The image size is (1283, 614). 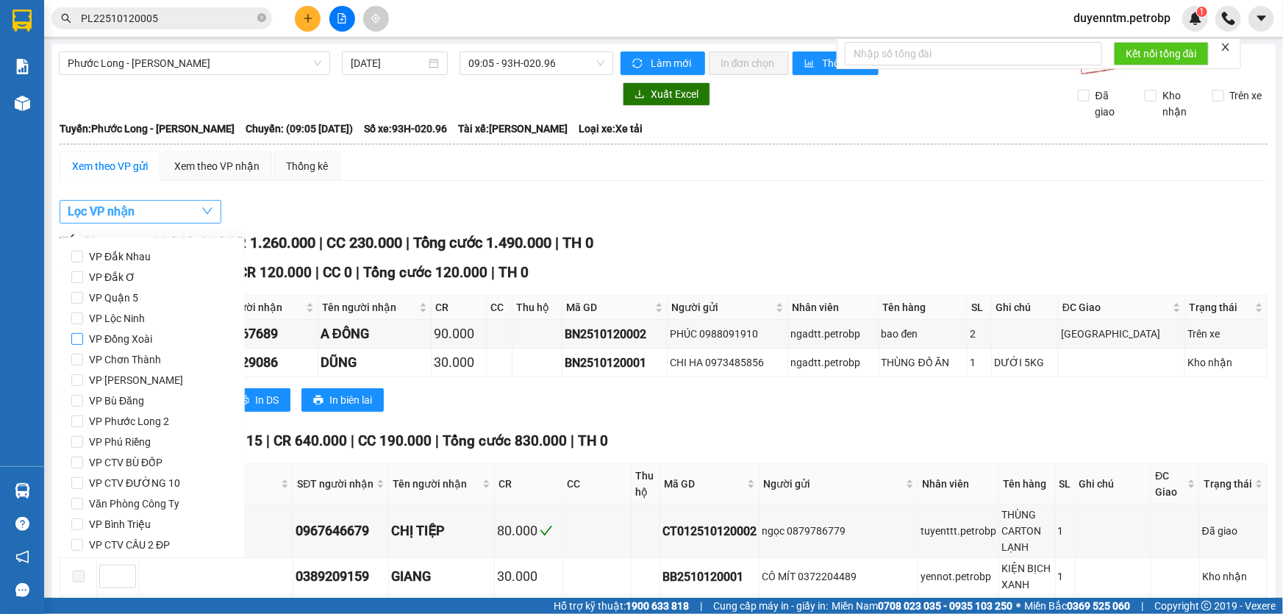 I want to click on td: 0916729086, so click(x=260, y=362).